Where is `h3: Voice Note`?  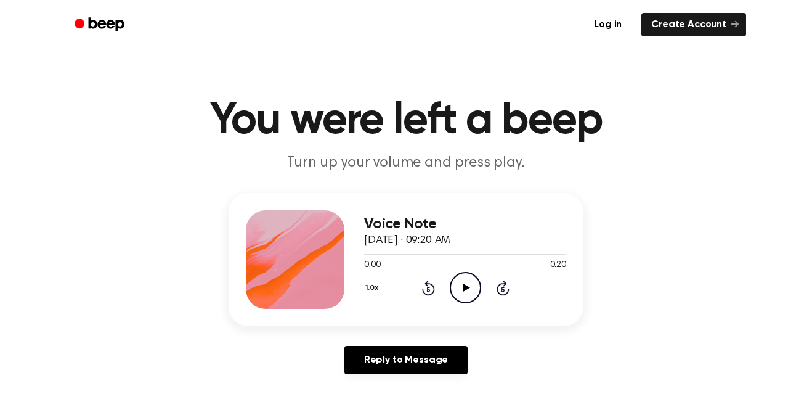 h3: Voice Note is located at coordinates (465, 224).